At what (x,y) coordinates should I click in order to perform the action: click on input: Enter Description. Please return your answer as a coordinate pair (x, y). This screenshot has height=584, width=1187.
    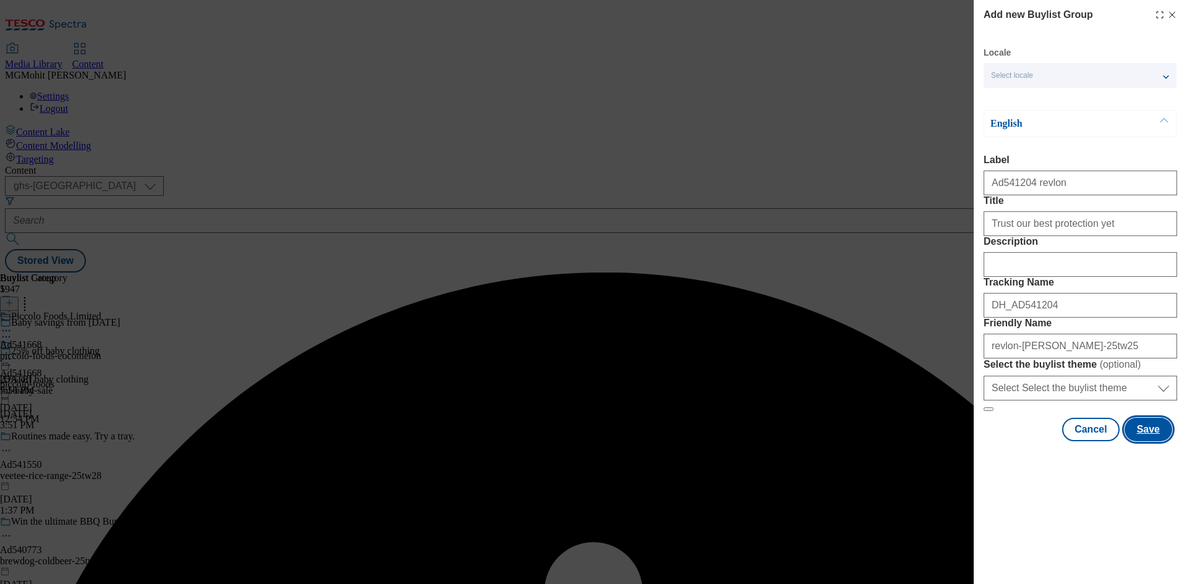
    Looking at the image, I should click on (1080, 265).